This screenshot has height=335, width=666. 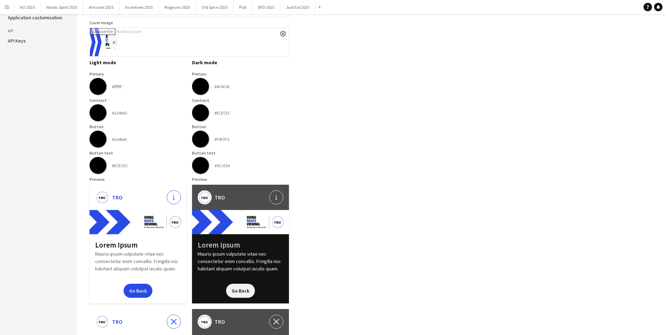 What do you see at coordinates (17, 41) in the screenshot?
I see `a: API Keys` at bounding box center [17, 41].